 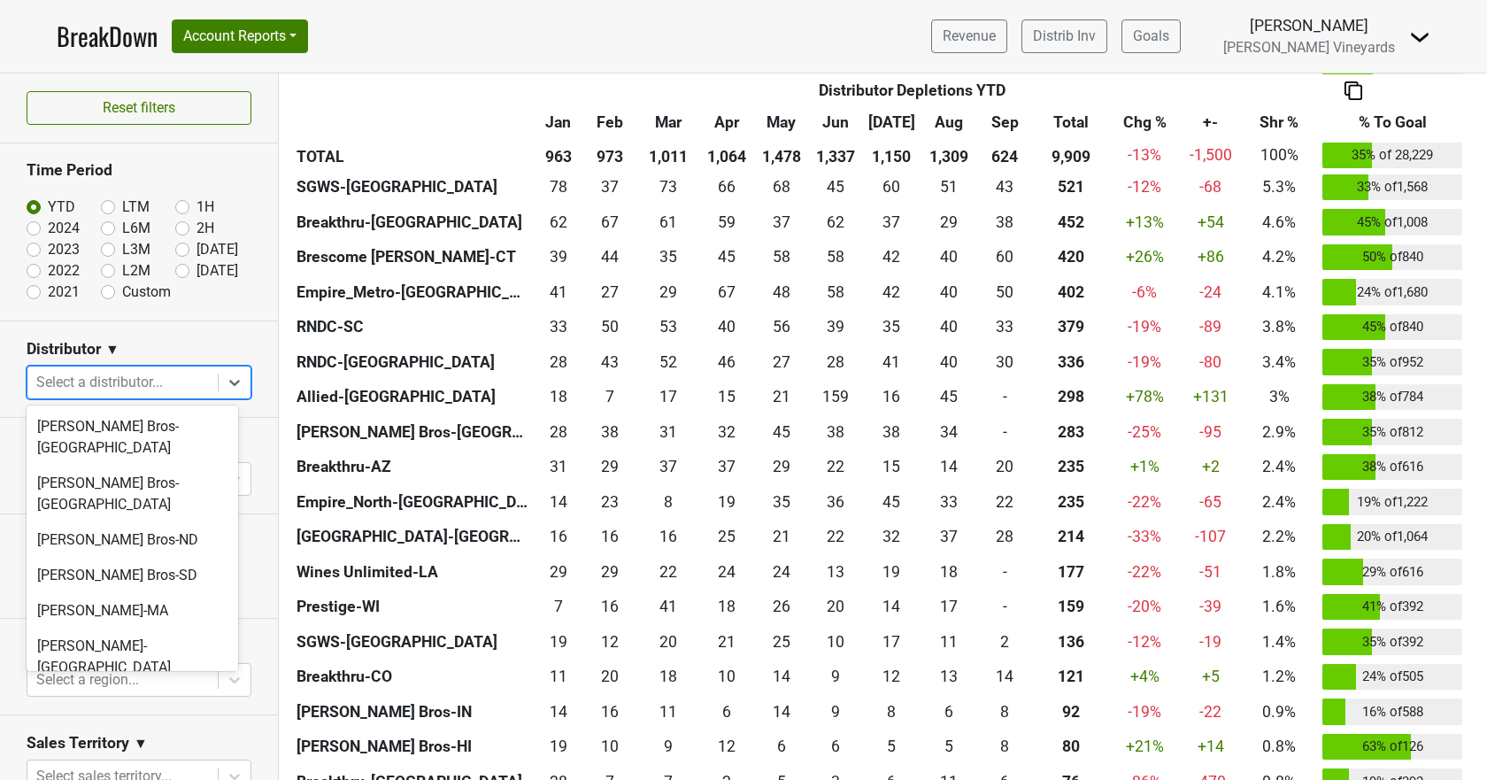 I want to click on td: 56.085, so click(x=780, y=327).